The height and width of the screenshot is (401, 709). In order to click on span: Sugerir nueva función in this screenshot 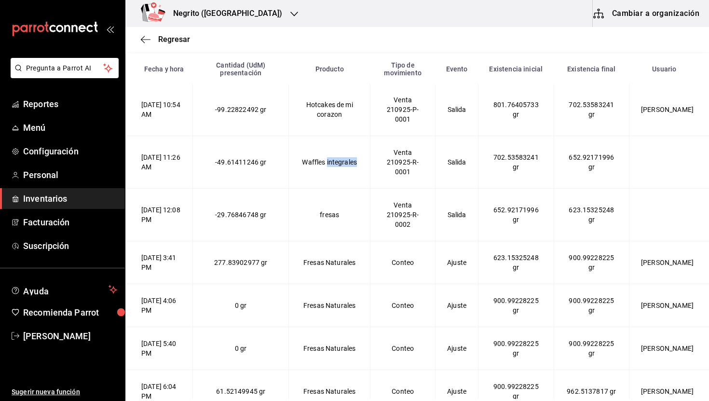, I will do `click(64, 392)`.